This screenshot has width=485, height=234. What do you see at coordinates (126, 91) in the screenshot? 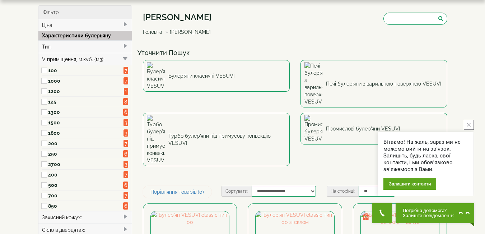
I see `span: 1` at bounding box center [126, 91].